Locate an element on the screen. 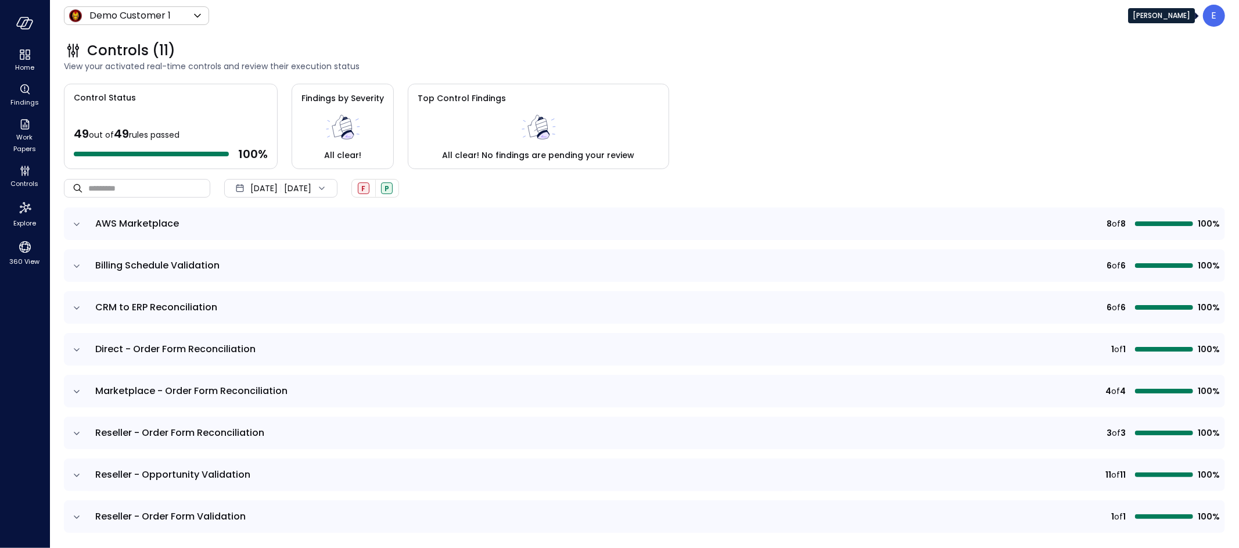  div: Explore is located at coordinates (24, 214).